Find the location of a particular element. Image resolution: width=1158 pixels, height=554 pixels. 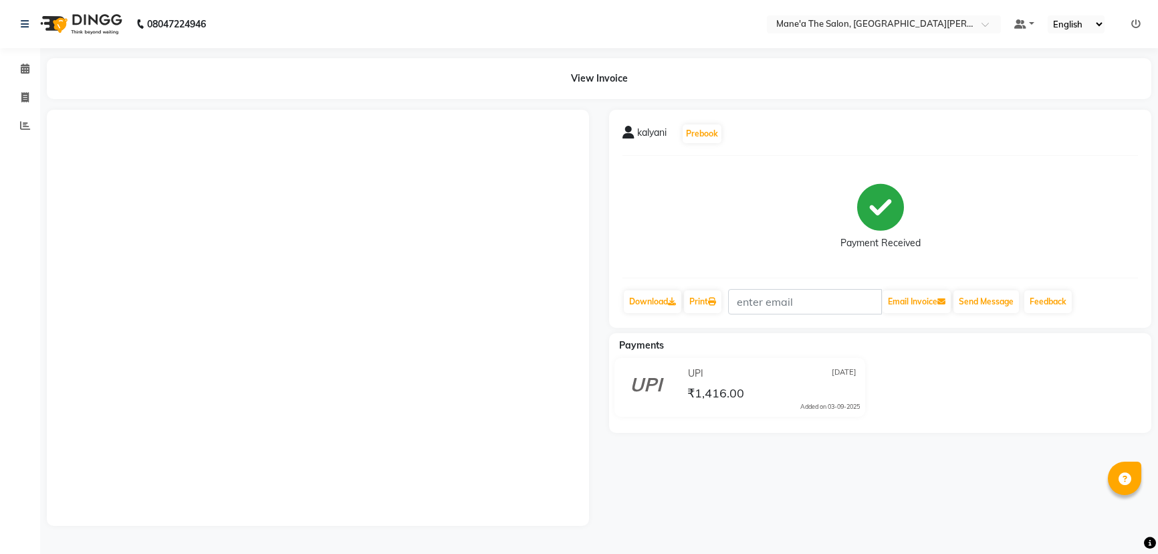

img: logo is located at coordinates (80, 24).